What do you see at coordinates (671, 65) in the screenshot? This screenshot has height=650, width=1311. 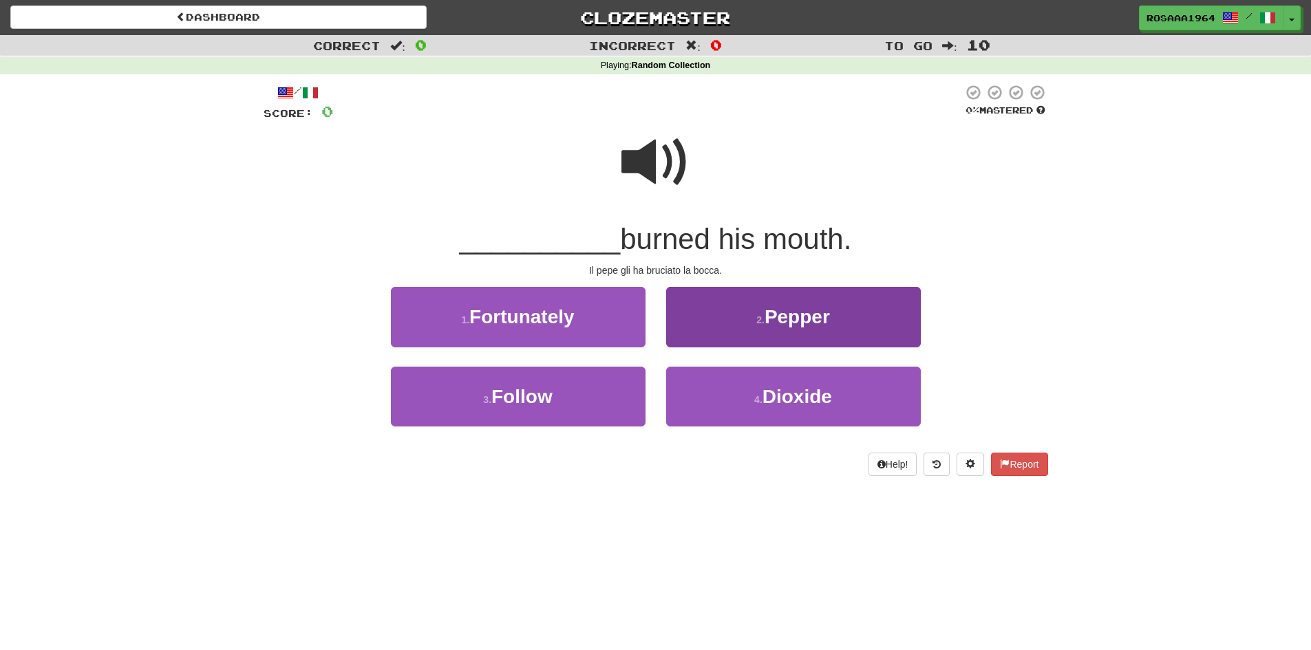 I see `strong: Random Collection` at bounding box center [671, 65].